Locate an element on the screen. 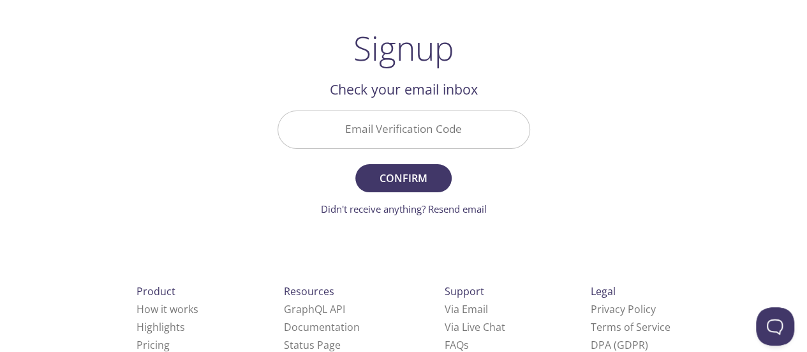 The image size is (807, 352). a: Privacy Policy is located at coordinates (623, 309).